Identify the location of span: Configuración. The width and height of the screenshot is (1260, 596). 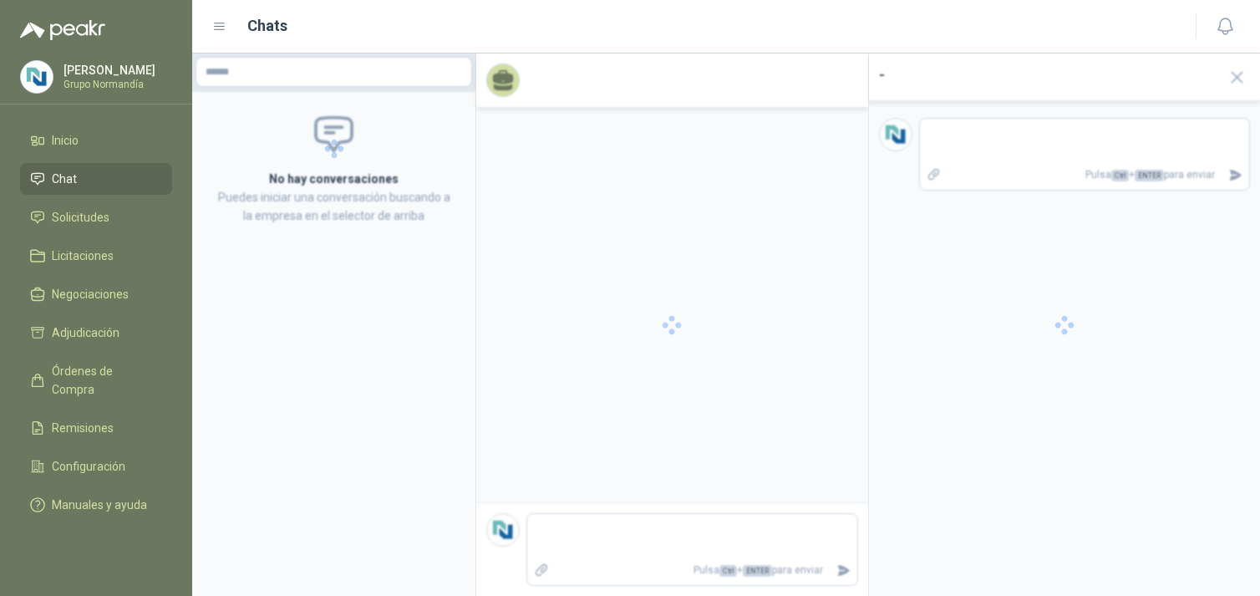
(89, 466).